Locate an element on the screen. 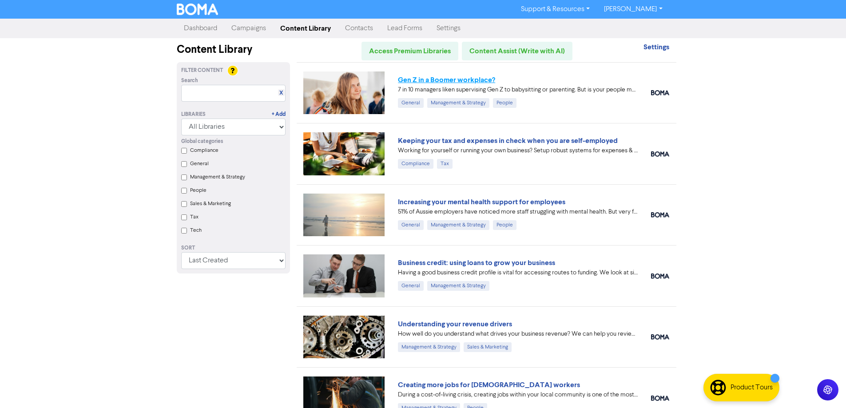  a: Keeping your tax and expenses in check when you are self-employed is located at coordinates (508, 141).